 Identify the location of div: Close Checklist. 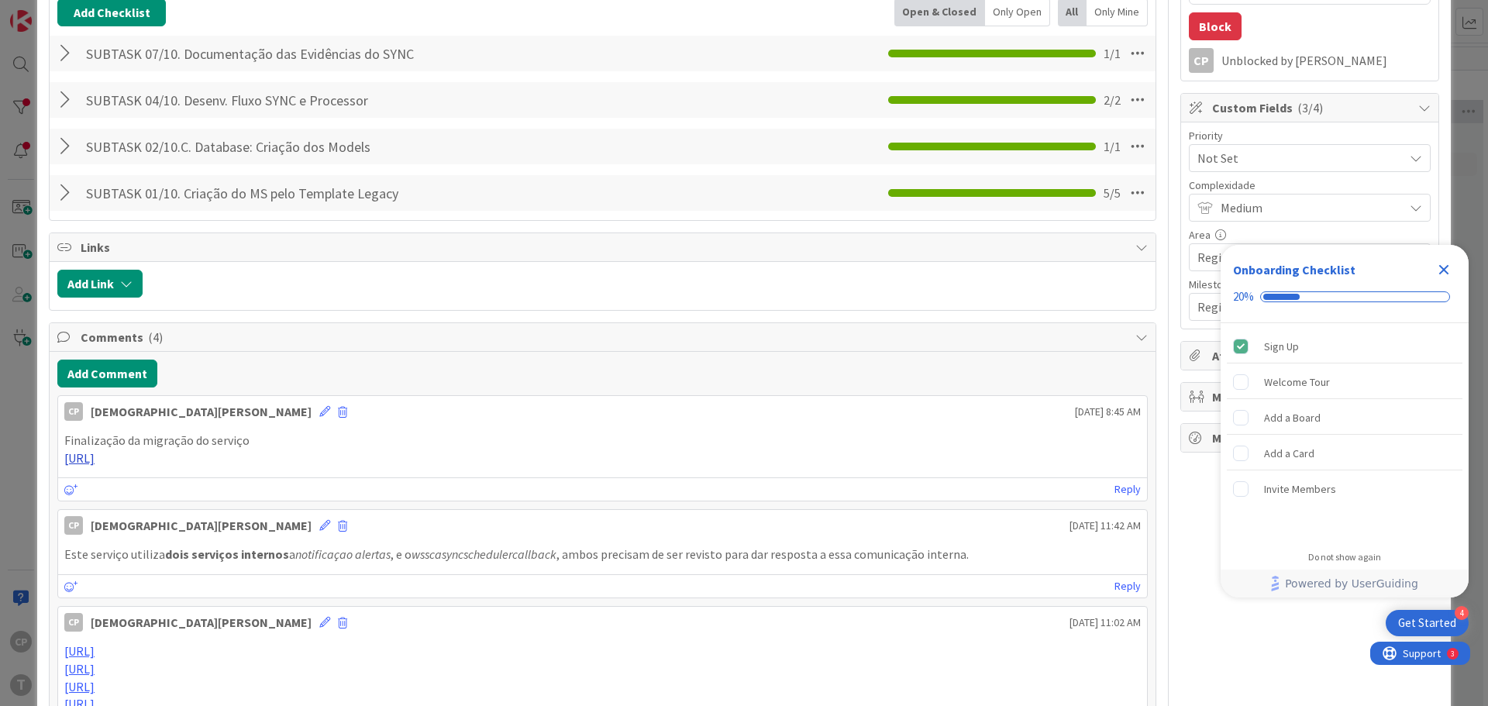
(1444, 270).